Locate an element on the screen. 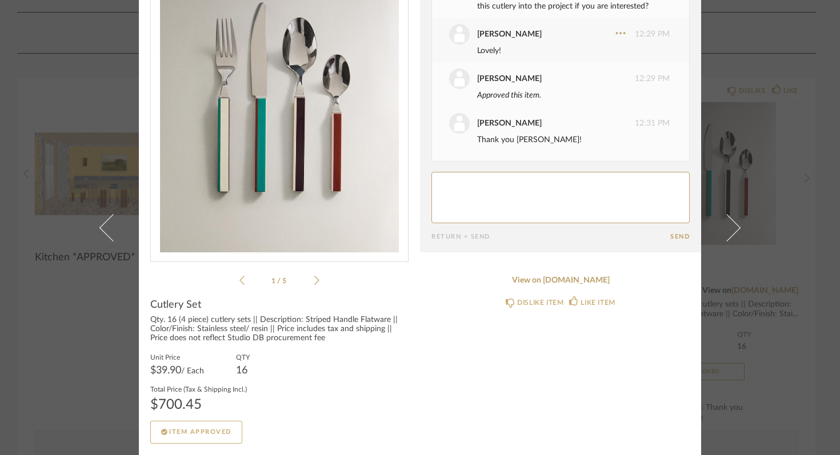 The image size is (840, 455). div: Approved this item. is located at coordinates (573, 95).